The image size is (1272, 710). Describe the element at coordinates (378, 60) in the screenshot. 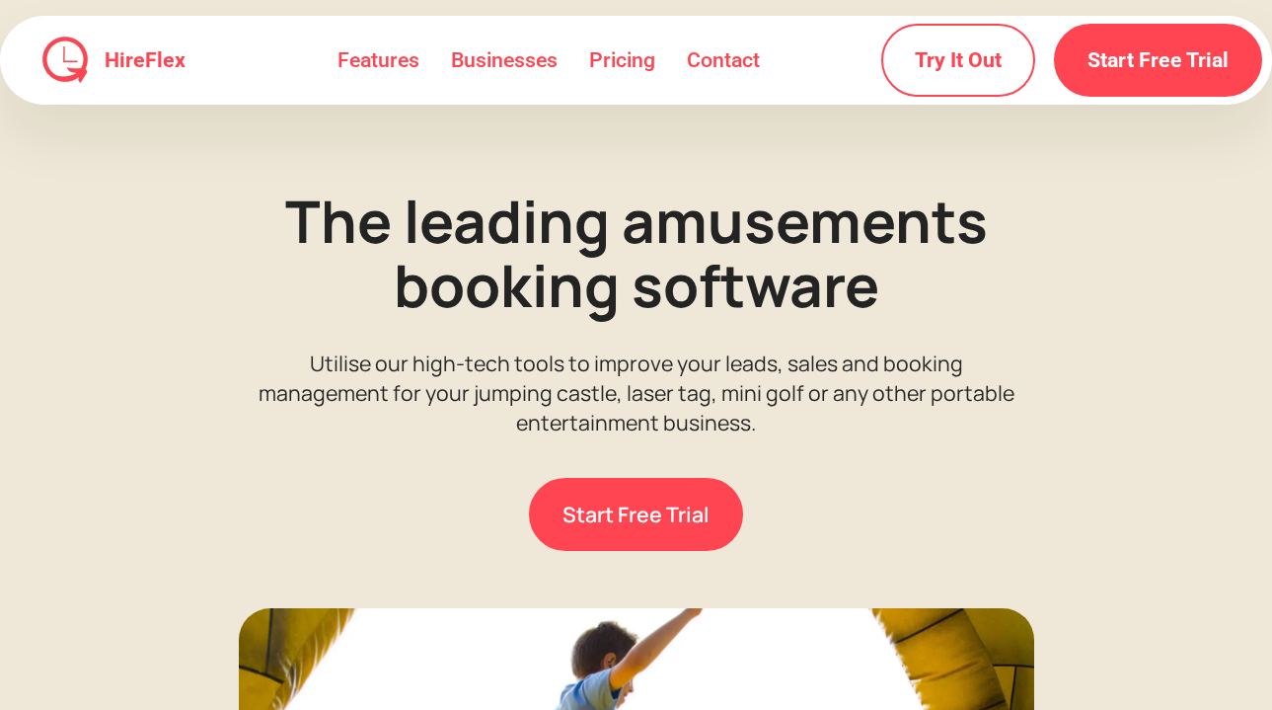

I see `a: Features` at that location.